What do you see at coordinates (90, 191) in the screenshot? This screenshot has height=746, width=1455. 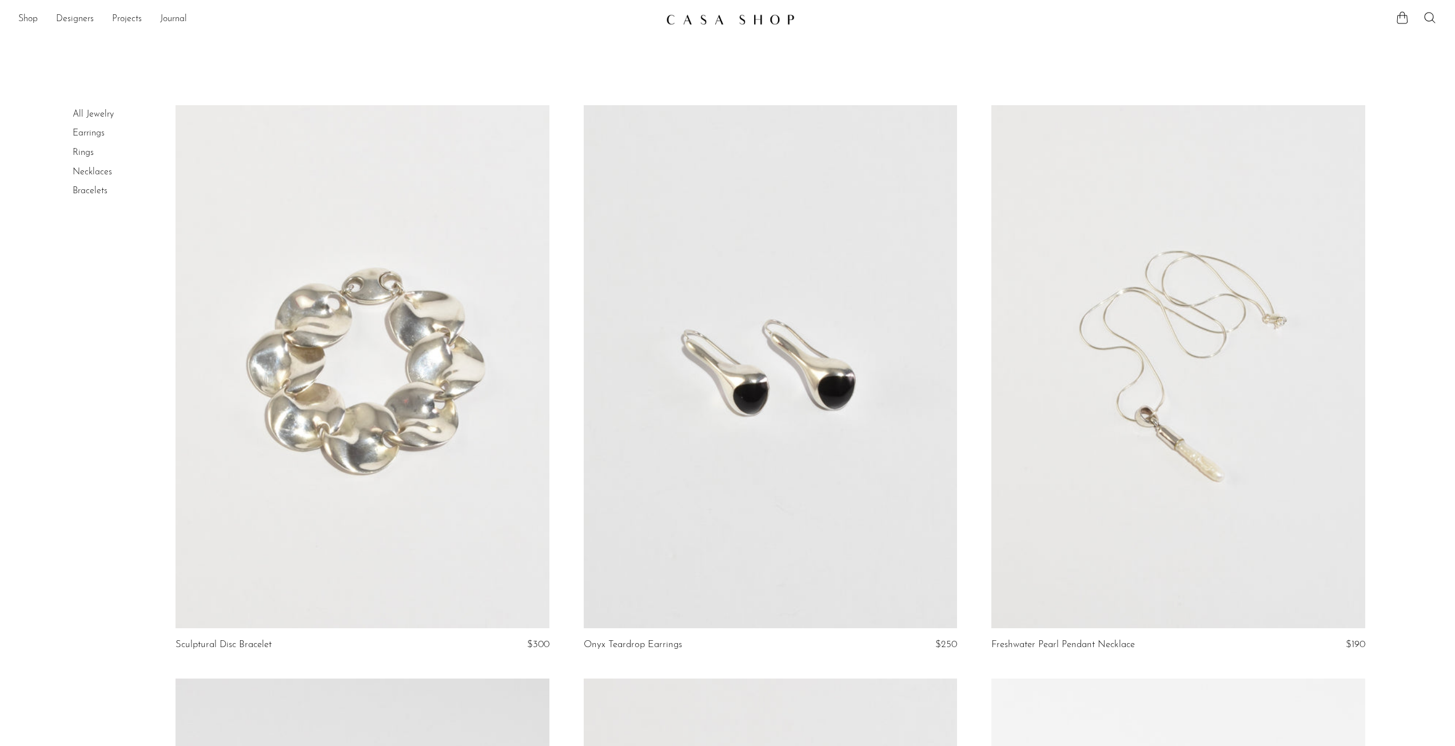 I see `a: Bracelets` at bounding box center [90, 191].